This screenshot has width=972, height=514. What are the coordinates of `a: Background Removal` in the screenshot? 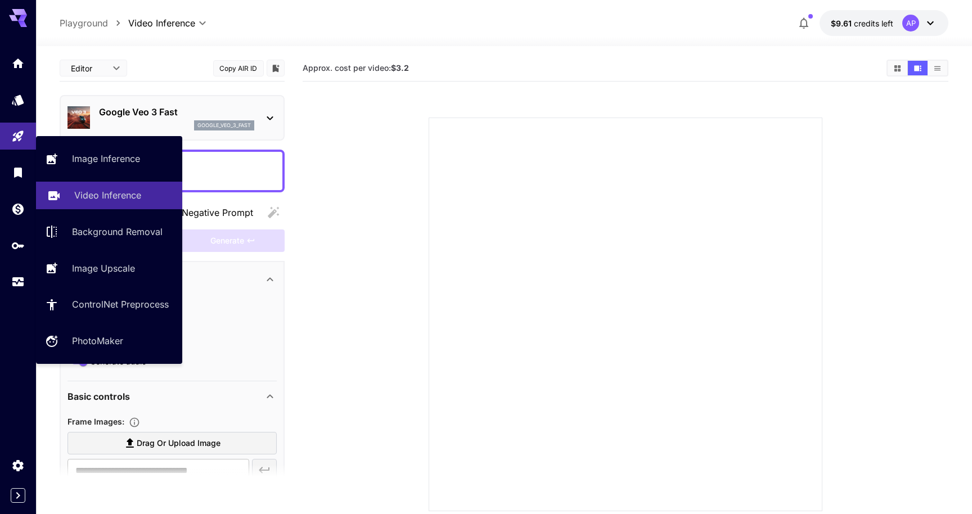 It's located at (109, 232).